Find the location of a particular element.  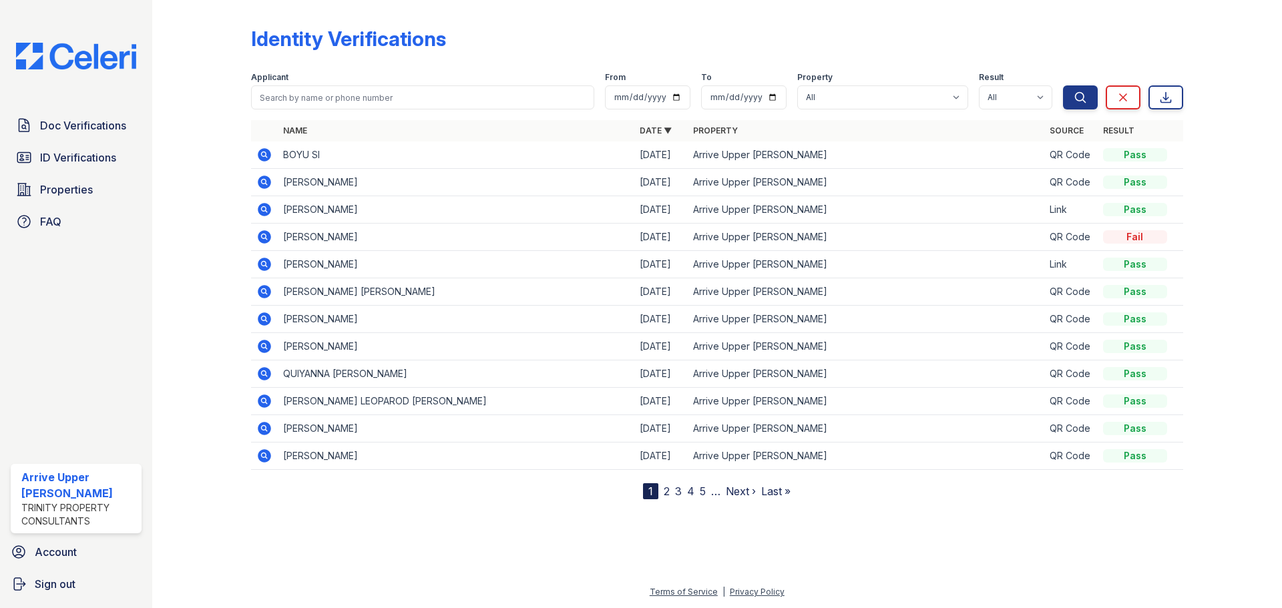

a: Date ▼ is located at coordinates (656, 130).